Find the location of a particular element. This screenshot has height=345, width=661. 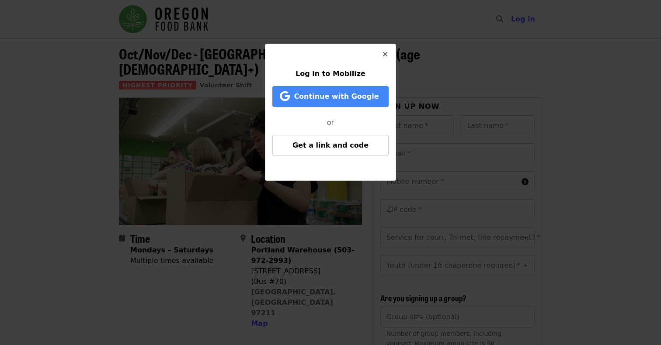

button: Continue with Google is located at coordinates (330, 97).